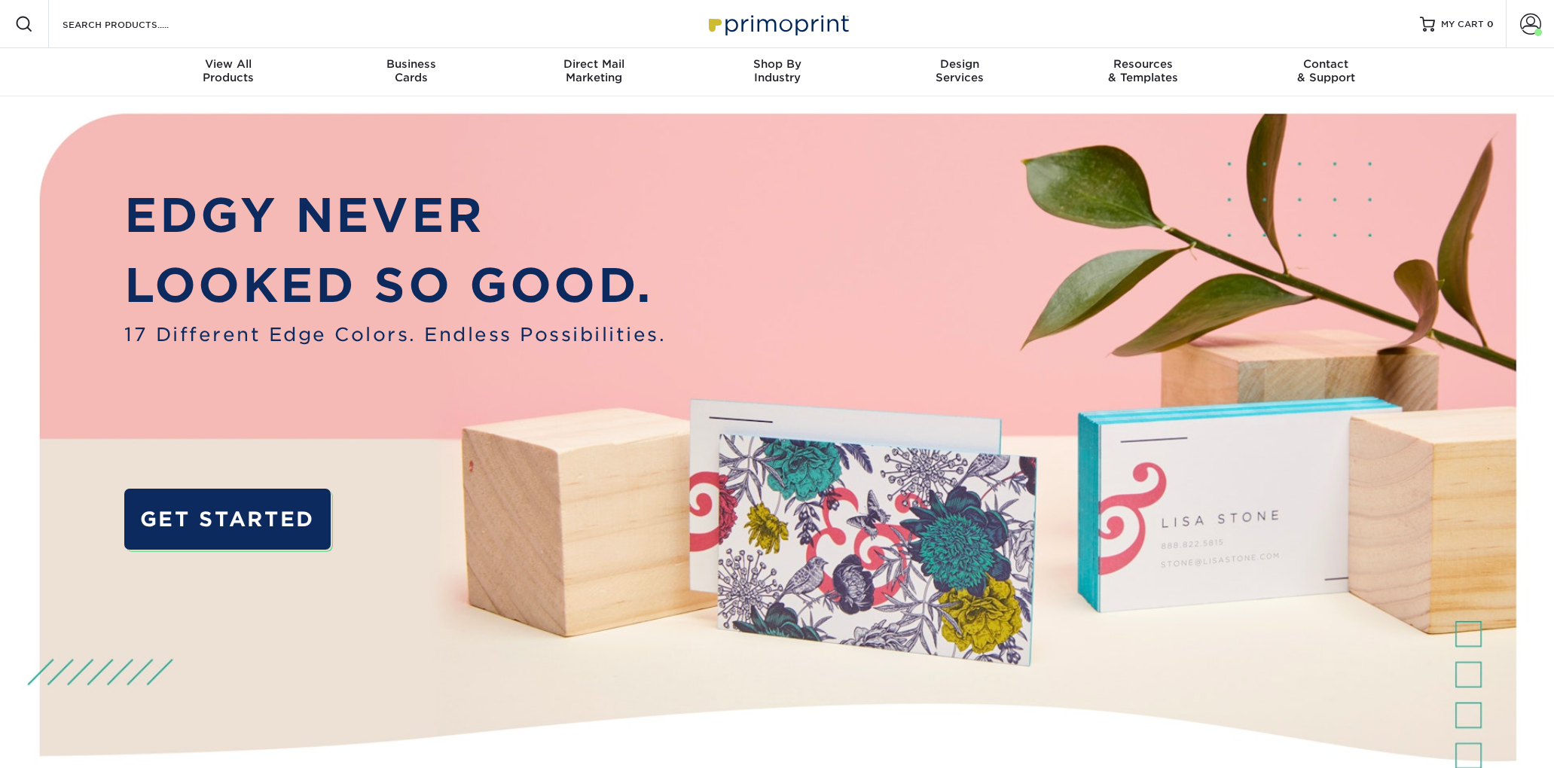  What do you see at coordinates (228, 519) in the screenshot?
I see `a: GET STARTED` at bounding box center [228, 519].